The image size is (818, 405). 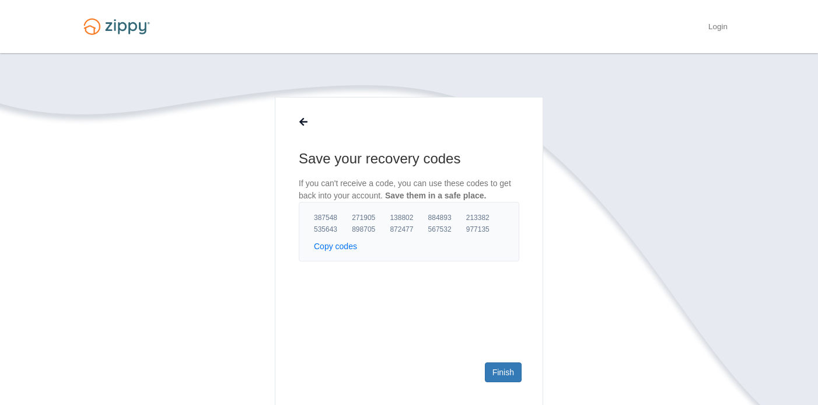 I want to click on span: Save them in a safe place., so click(x=436, y=195).